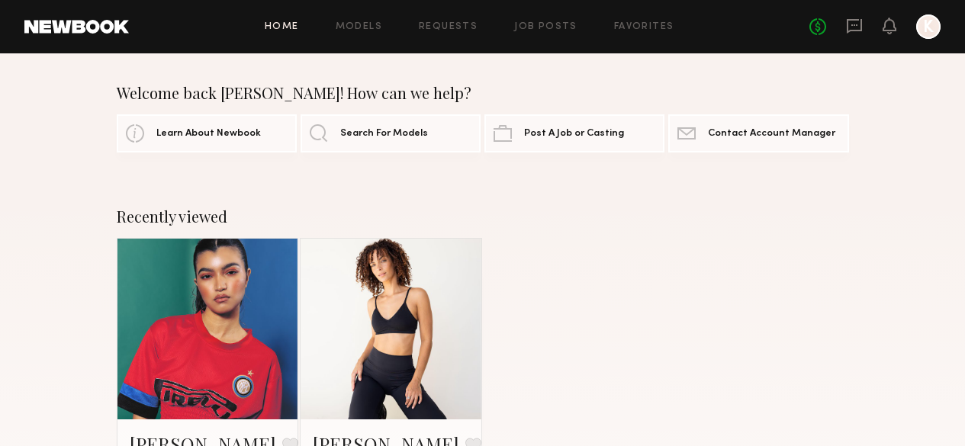 The image size is (965, 446). Describe the element at coordinates (384, 134) in the screenshot. I see `span: Search For Models` at that location.